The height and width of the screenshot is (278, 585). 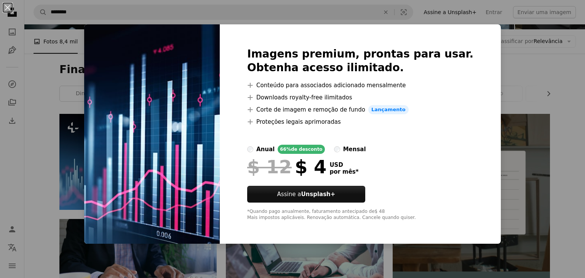 I want to click on span: $ 12, so click(x=269, y=167).